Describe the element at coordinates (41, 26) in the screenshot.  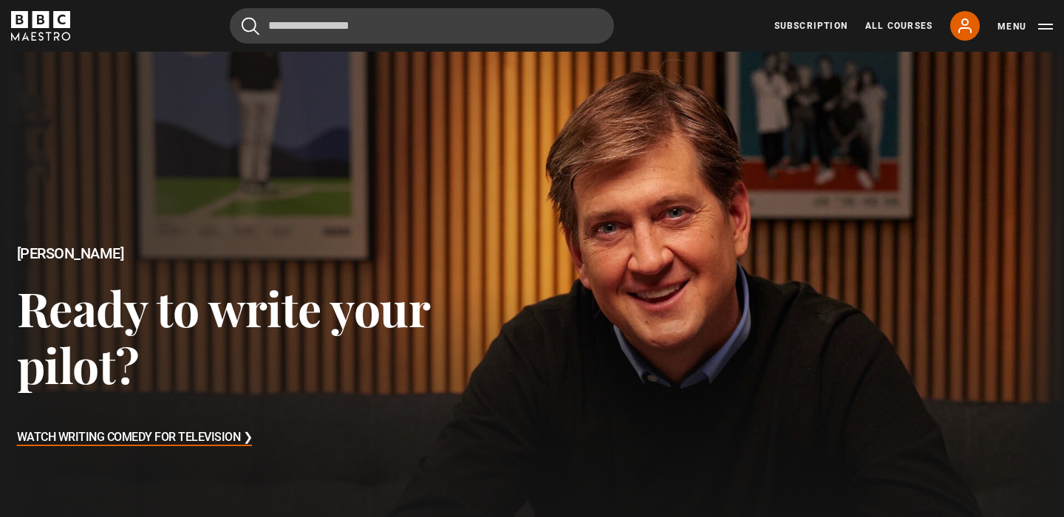
I see `svg: BBC Maestro` at that location.